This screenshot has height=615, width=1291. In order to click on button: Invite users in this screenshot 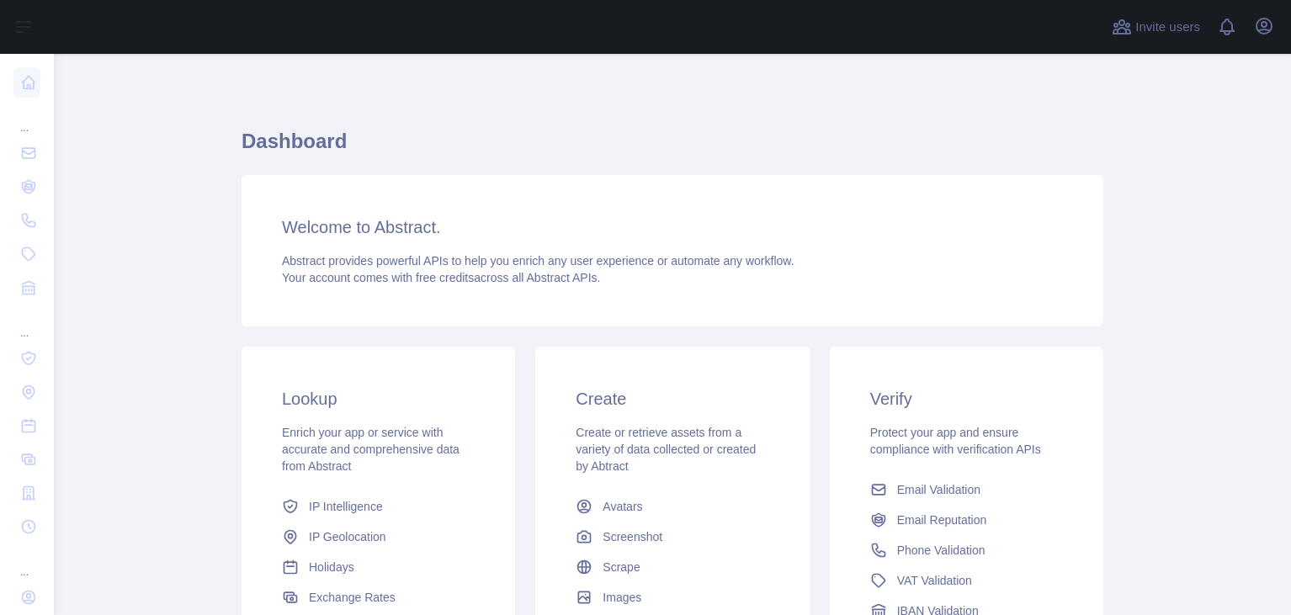, I will do `click(1156, 27)`.